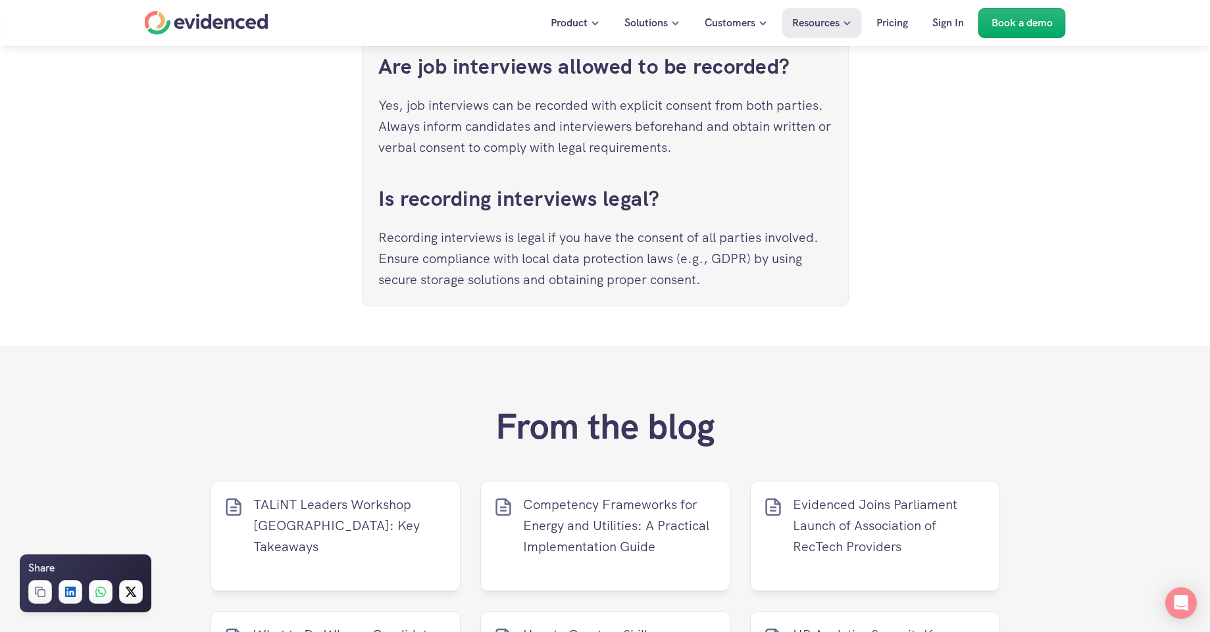  What do you see at coordinates (605, 536) in the screenshot?
I see `a: Competency Frameworks for Energy and Utilities: A Practical Implementation Guide` at bounding box center [605, 536].